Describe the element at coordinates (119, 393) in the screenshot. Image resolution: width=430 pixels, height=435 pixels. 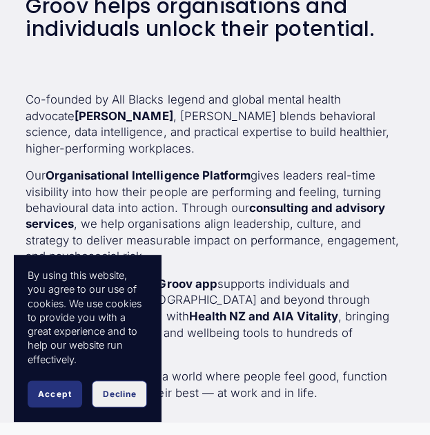
I see `button: Decline` at that location.